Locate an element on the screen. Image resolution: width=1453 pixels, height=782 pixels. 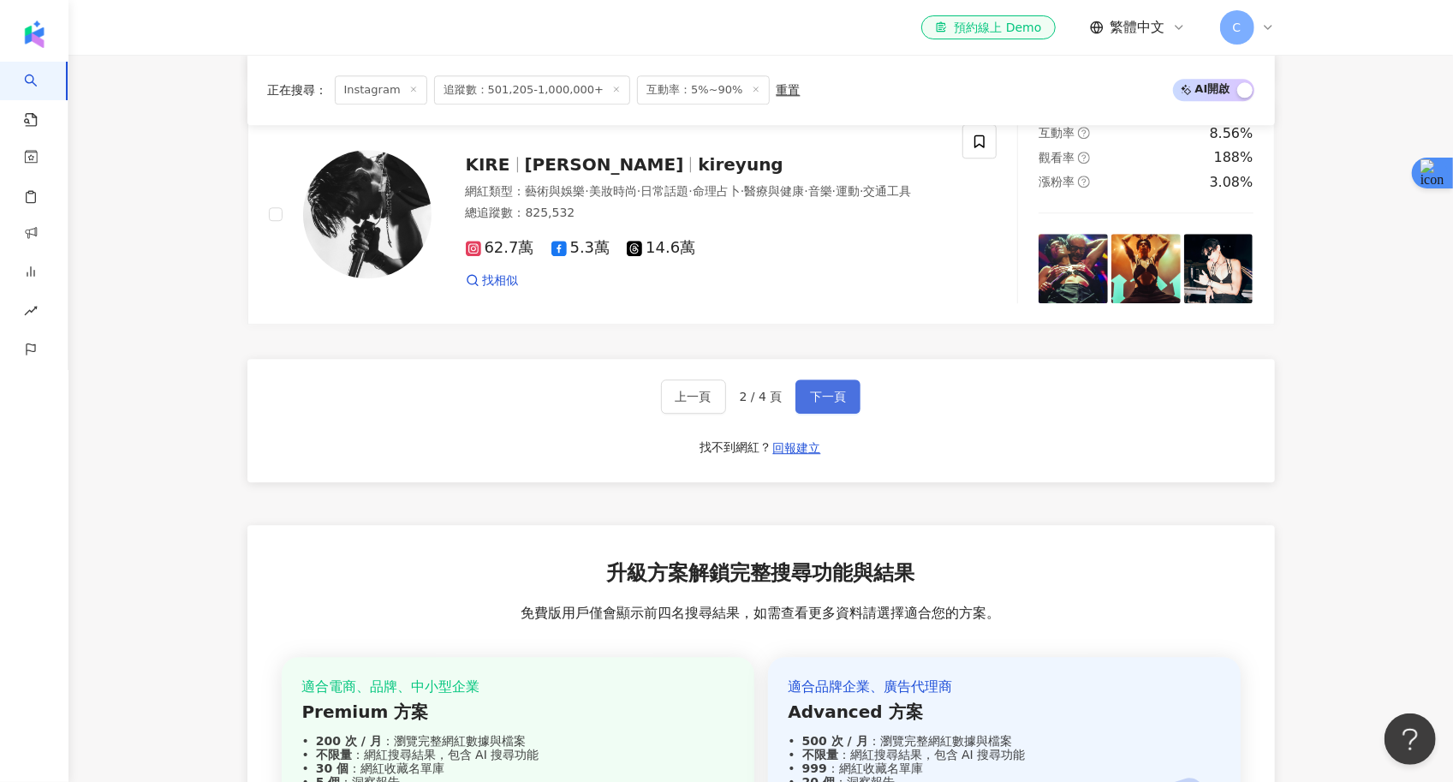
span: 互動率：5%~90% is located at coordinates (703, 90).